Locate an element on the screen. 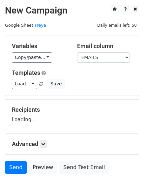  a: Templates is located at coordinates (26, 73).